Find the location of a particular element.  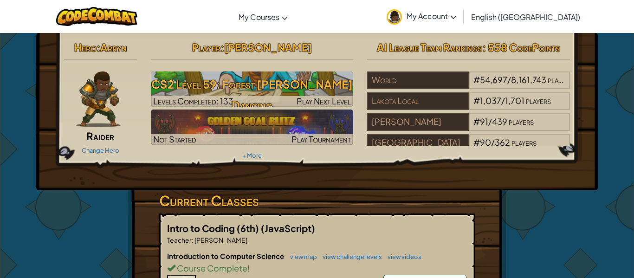

a: view map is located at coordinates (301, 257).